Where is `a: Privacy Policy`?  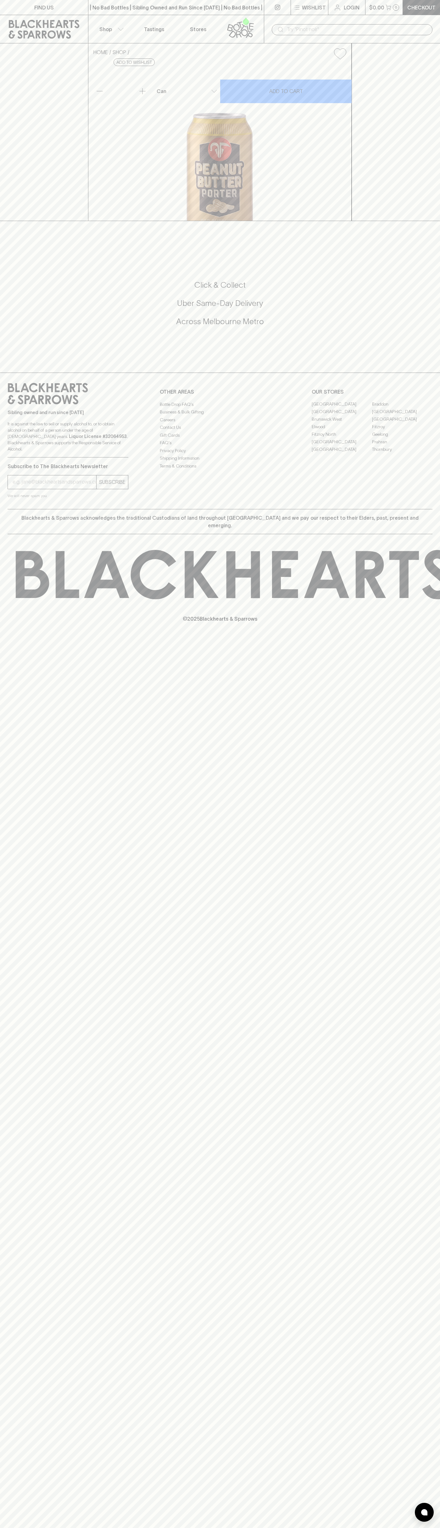
a: Privacy Policy is located at coordinates (220, 451).